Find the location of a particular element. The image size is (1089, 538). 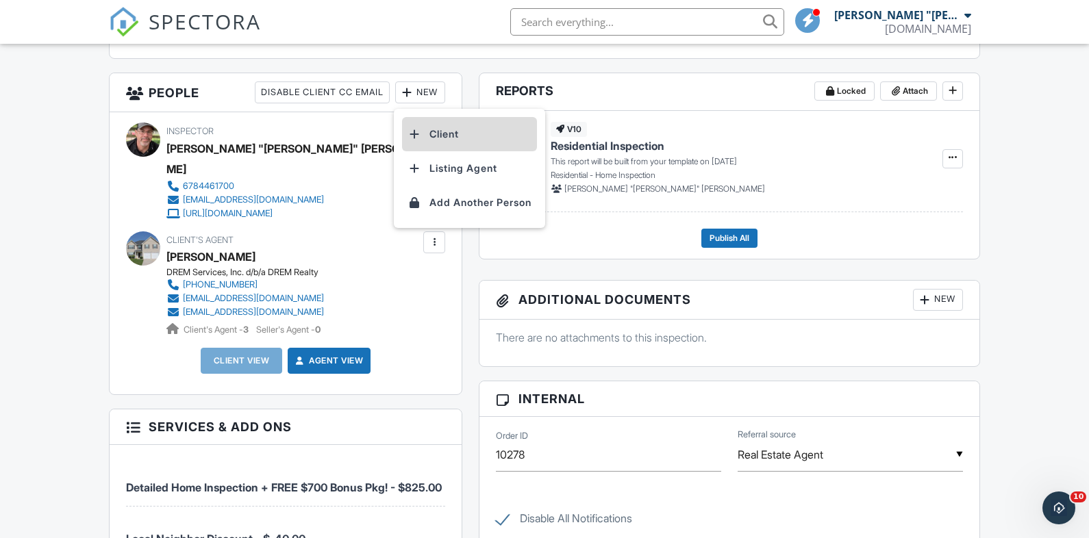

span: Client's Agent is located at coordinates (200, 240).